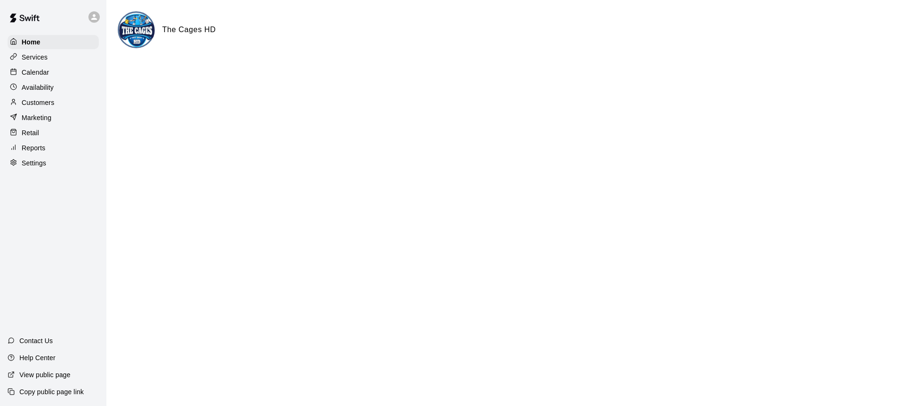 Image resolution: width=908 pixels, height=406 pixels. Describe the element at coordinates (53, 118) in the screenshot. I see `div: Marketing` at that location.